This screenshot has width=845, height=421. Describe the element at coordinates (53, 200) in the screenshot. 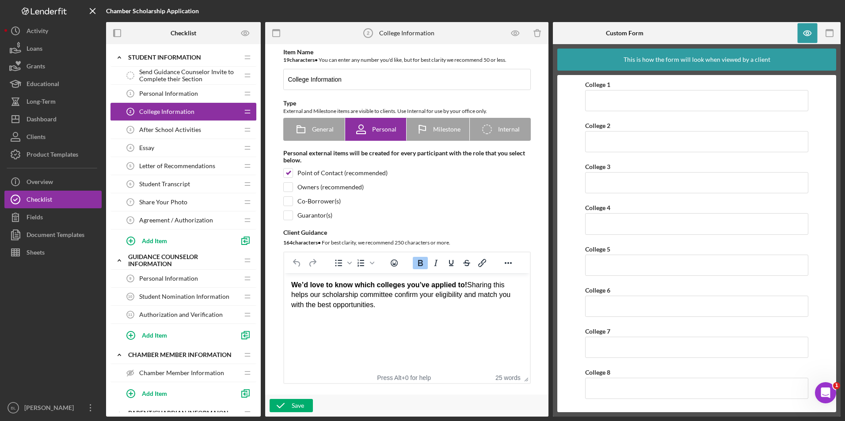

I see `a: Checklist` at that location.